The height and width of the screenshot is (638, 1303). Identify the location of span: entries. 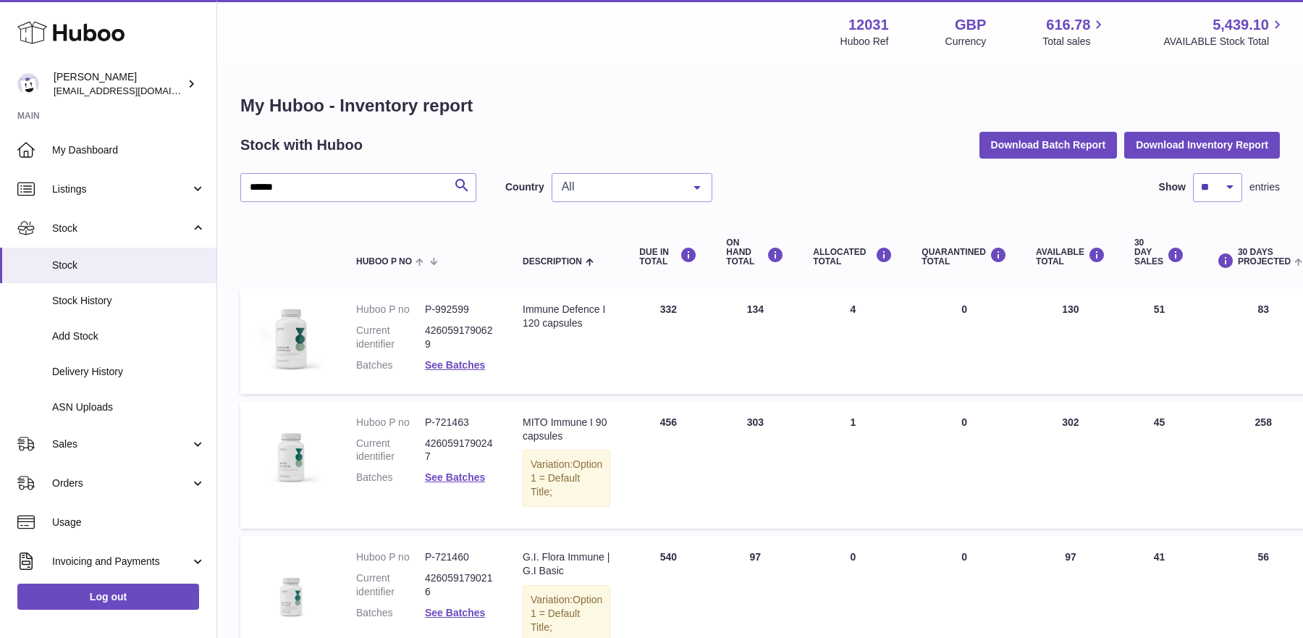
(1264, 187).